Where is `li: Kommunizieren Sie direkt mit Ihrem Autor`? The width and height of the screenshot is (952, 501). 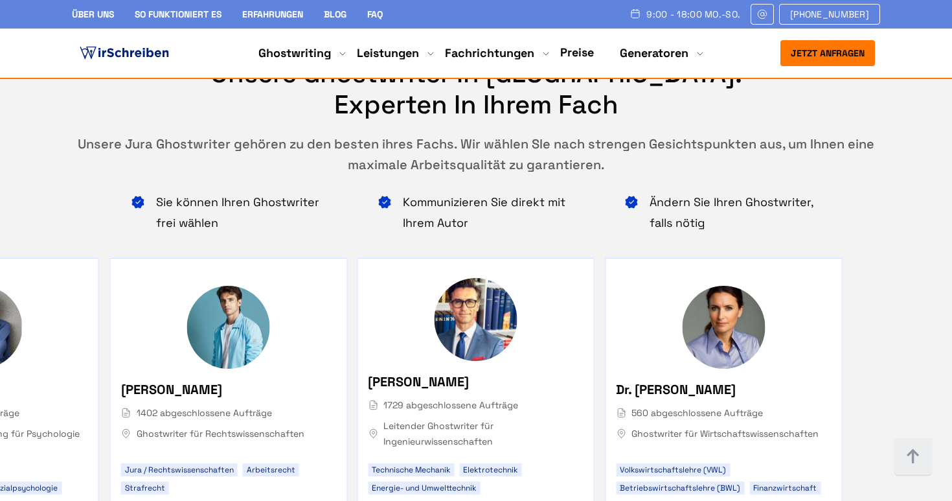
li: Kommunizieren Sie direkt mit Ihrem Autor is located at coordinates (476, 212).